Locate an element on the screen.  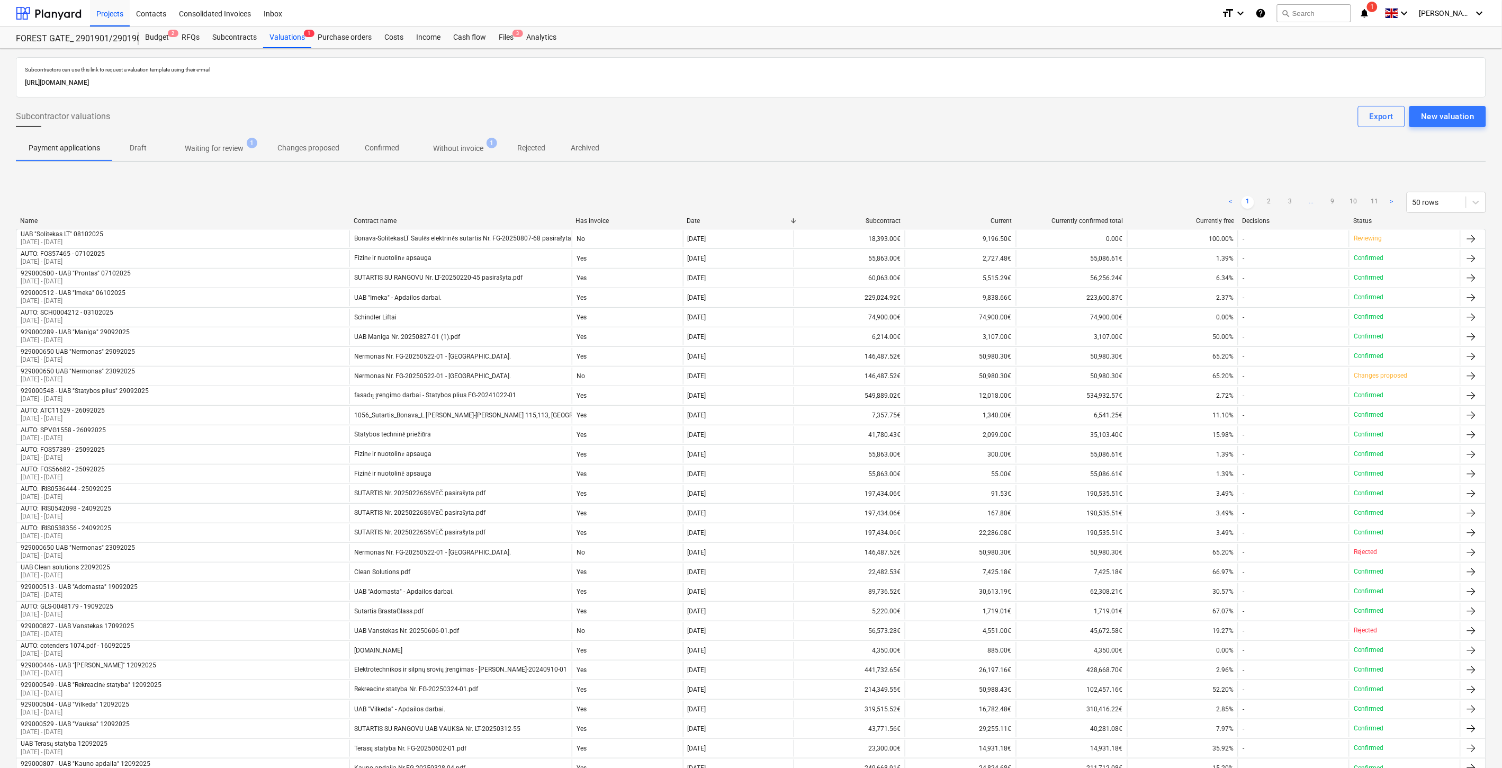
div: 146,487.52€ is located at coordinates (849, 376).